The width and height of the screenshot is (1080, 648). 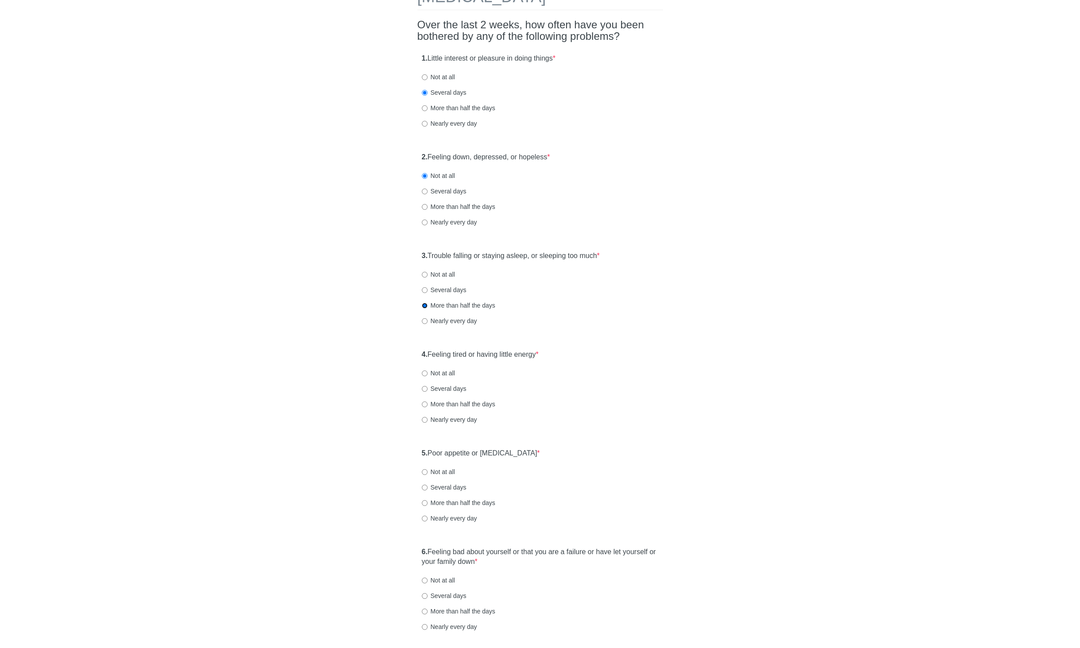 What do you see at coordinates (489, 58) in the screenshot?
I see `label: Little interest or pleasure in doing things` at bounding box center [489, 58].